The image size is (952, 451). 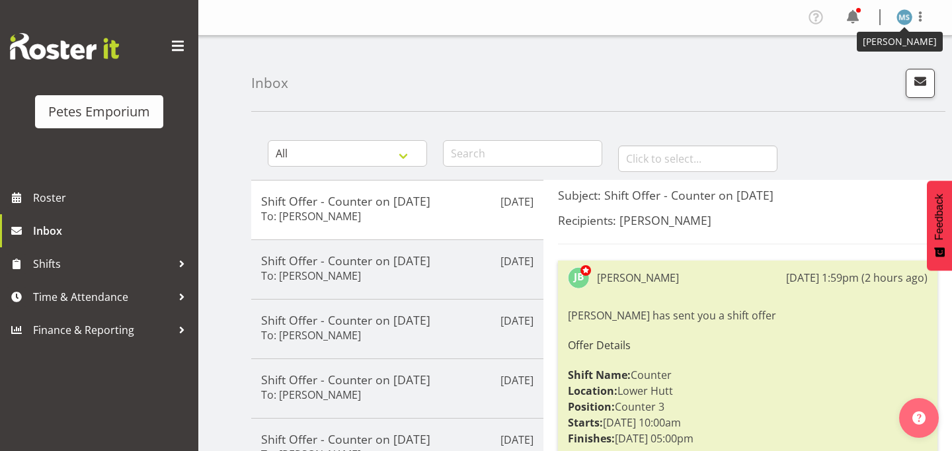 What do you see at coordinates (270, 83) in the screenshot?
I see `h4: Inbox` at bounding box center [270, 83].